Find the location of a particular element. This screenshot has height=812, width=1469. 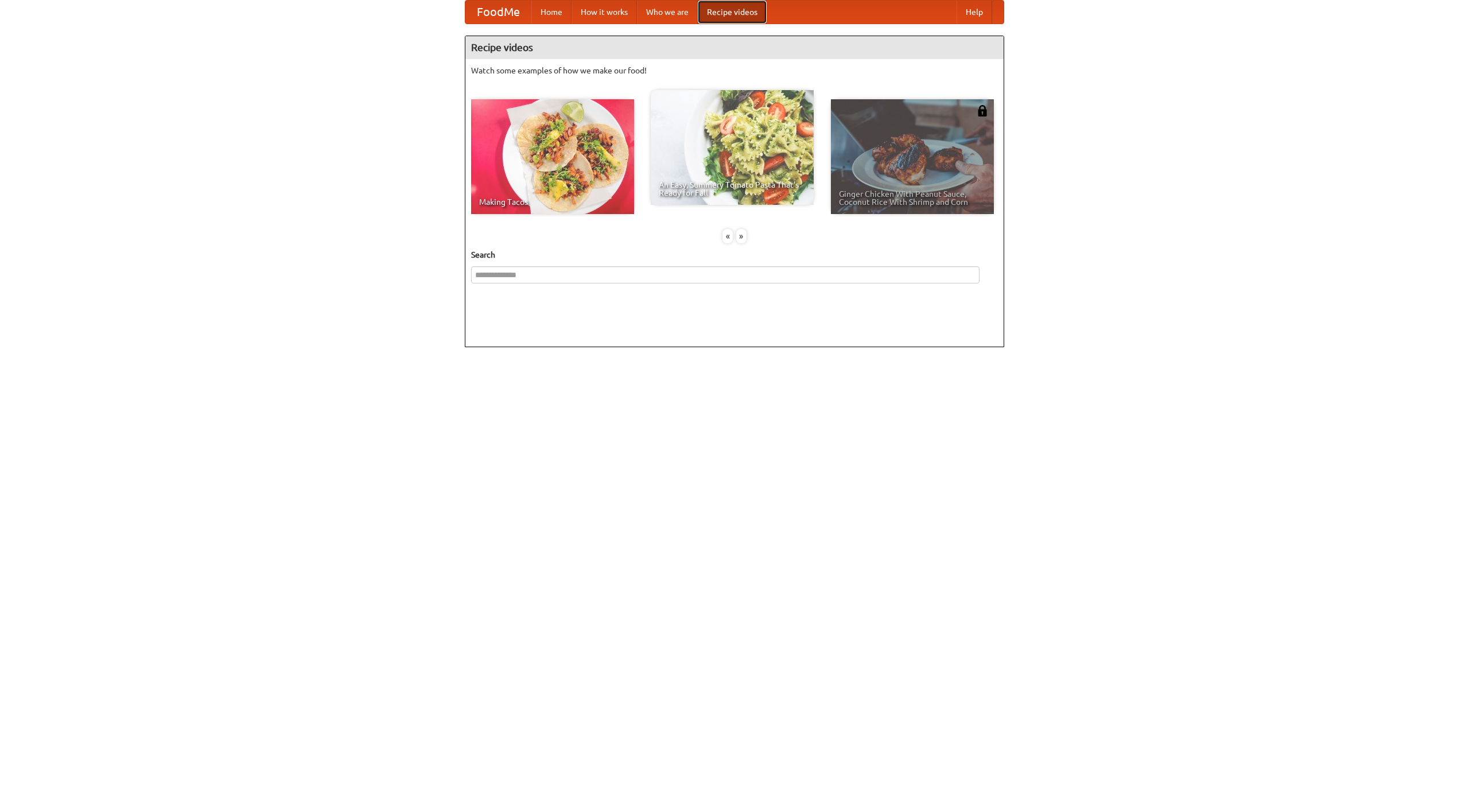

h4: Recipe videos is located at coordinates (734, 47).